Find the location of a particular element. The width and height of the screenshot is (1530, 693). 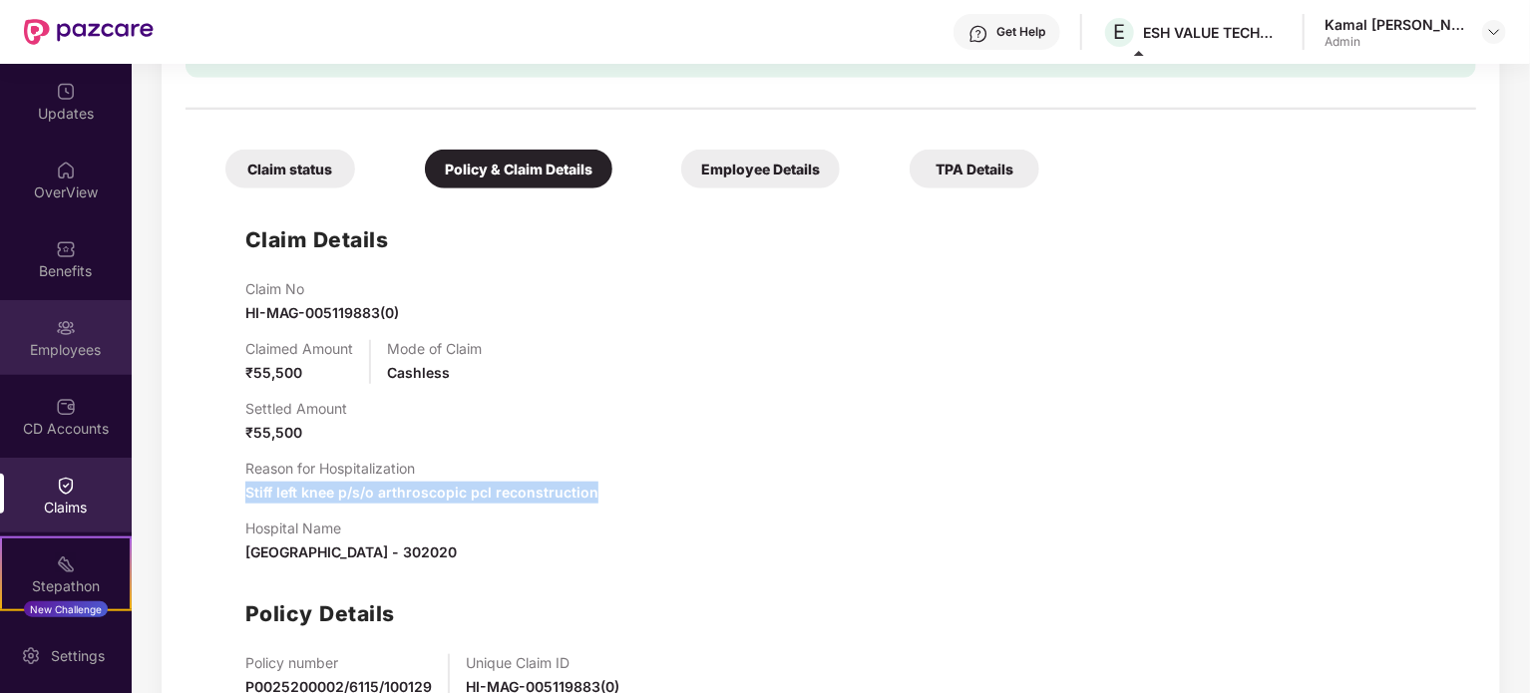

p: Reason for Hospitalization is located at coordinates (422, 468).